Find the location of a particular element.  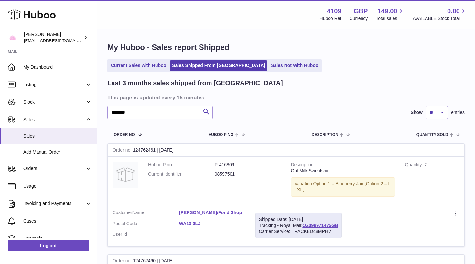

strong: Quantity is located at coordinates (415, 165).